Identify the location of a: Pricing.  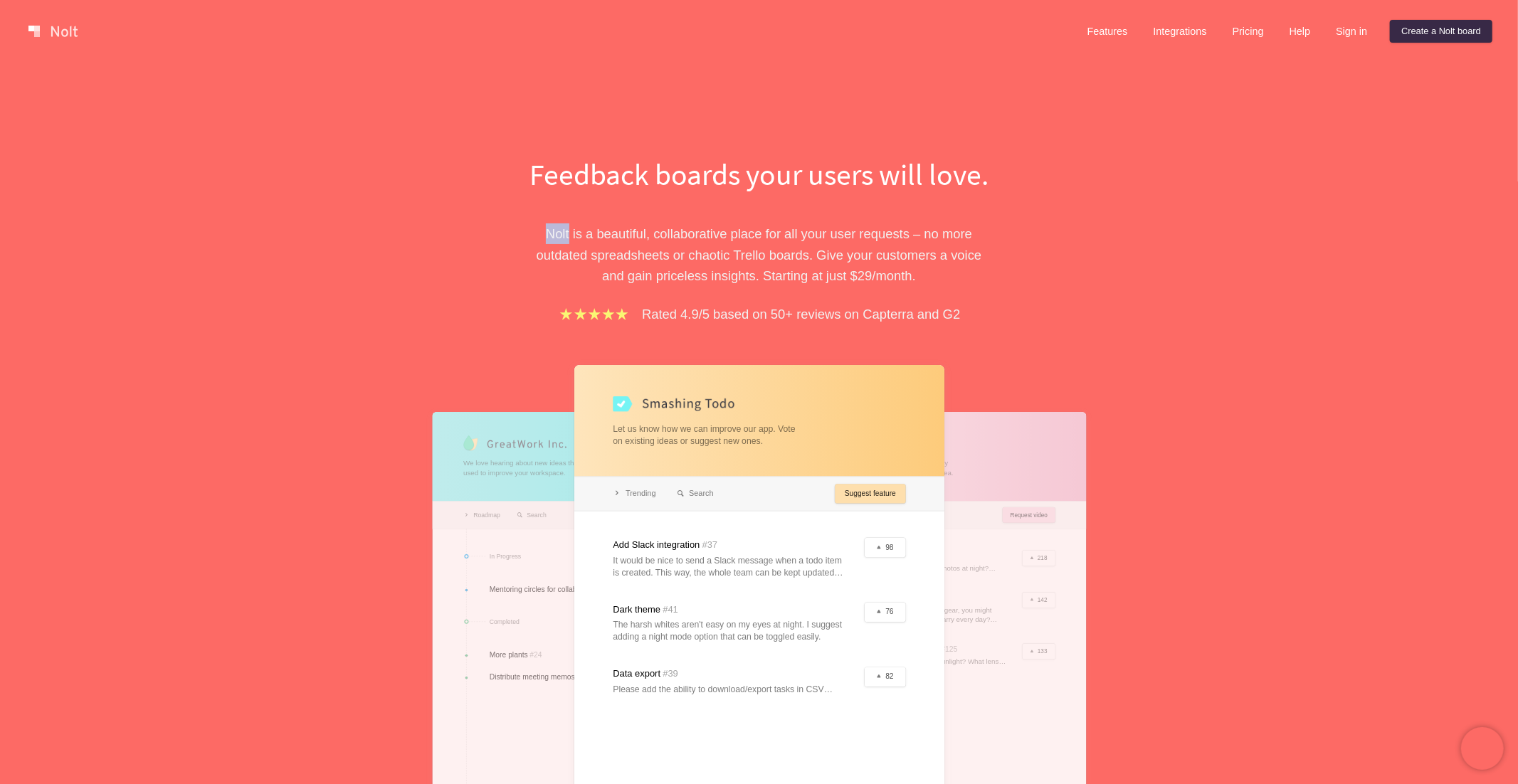
(1247, 31).